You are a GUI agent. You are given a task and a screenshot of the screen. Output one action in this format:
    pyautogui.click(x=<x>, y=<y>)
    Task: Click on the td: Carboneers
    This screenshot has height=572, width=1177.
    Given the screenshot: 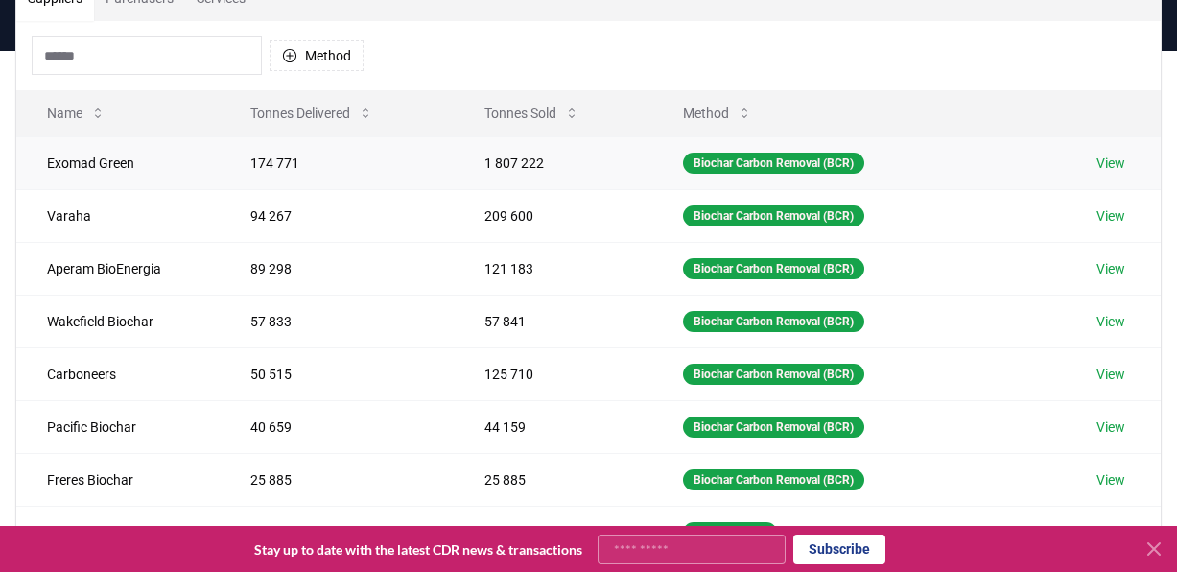 What is the action you would take?
    pyautogui.click(x=118, y=373)
    